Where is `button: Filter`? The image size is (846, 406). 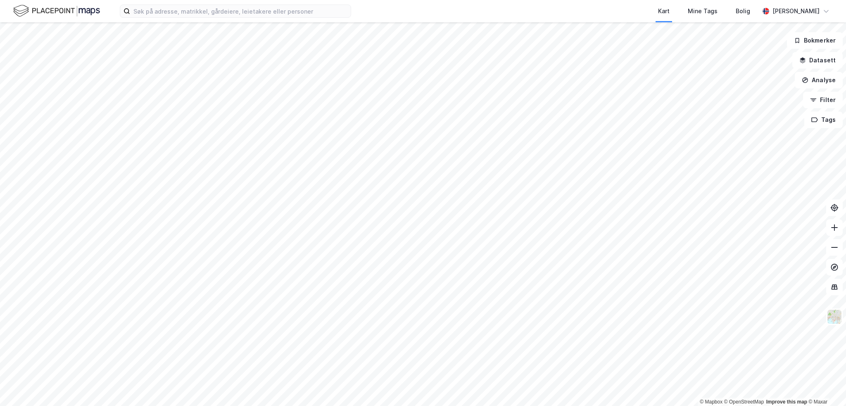
button: Filter is located at coordinates (822, 100).